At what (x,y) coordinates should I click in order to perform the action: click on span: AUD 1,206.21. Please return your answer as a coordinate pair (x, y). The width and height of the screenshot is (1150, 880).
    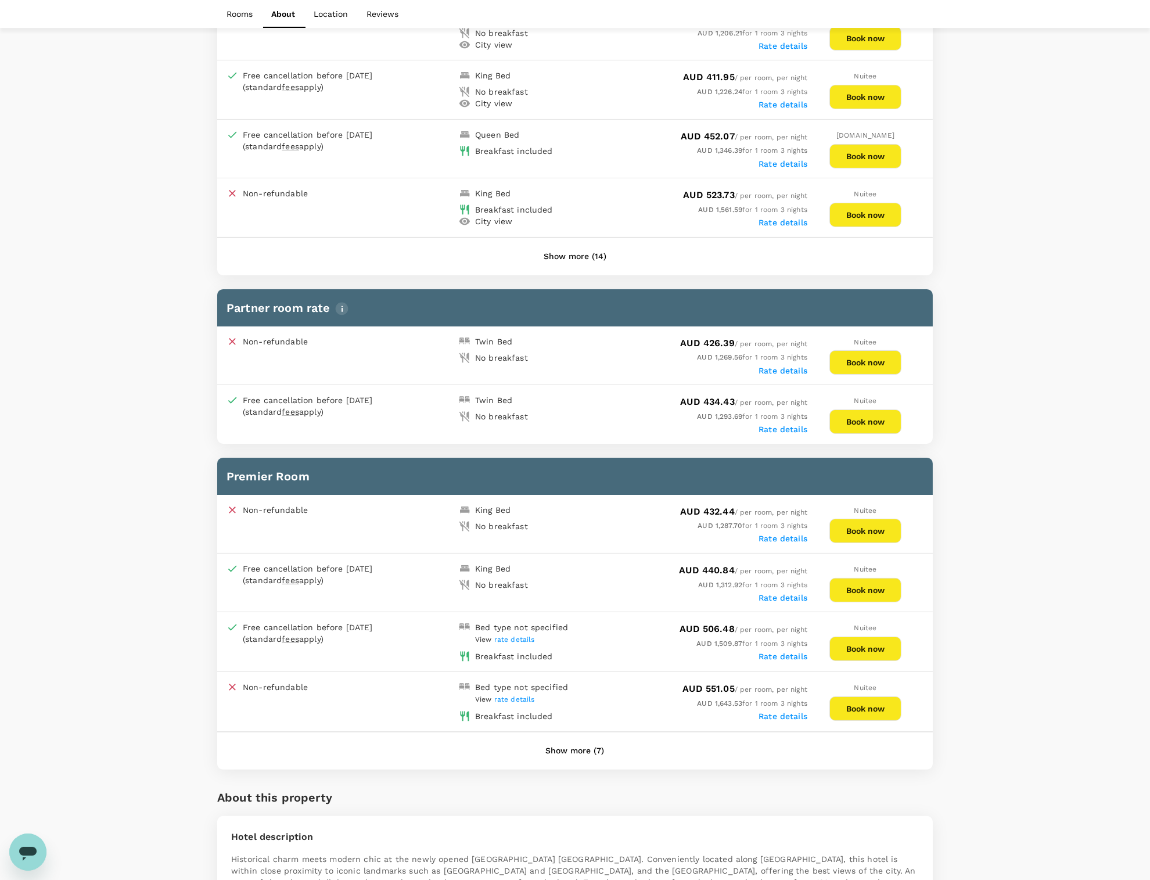
    Looking at the image, I should click on (720, 33).